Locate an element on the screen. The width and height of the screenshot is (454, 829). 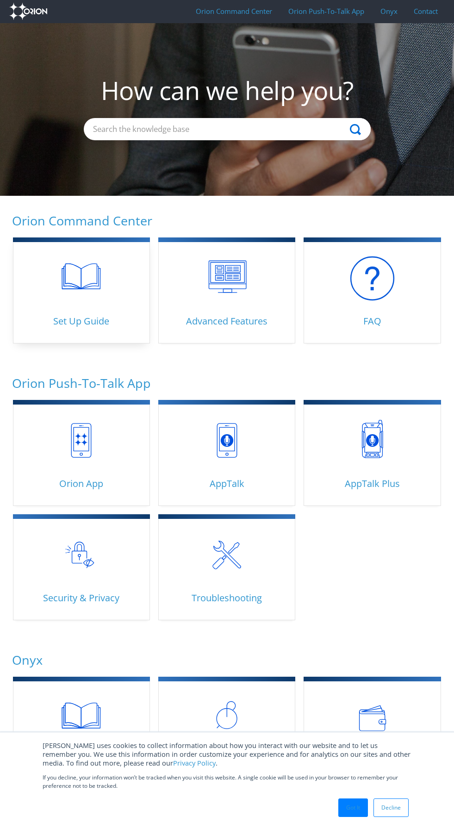
a: Hardware is located at coordinates (227, 730).